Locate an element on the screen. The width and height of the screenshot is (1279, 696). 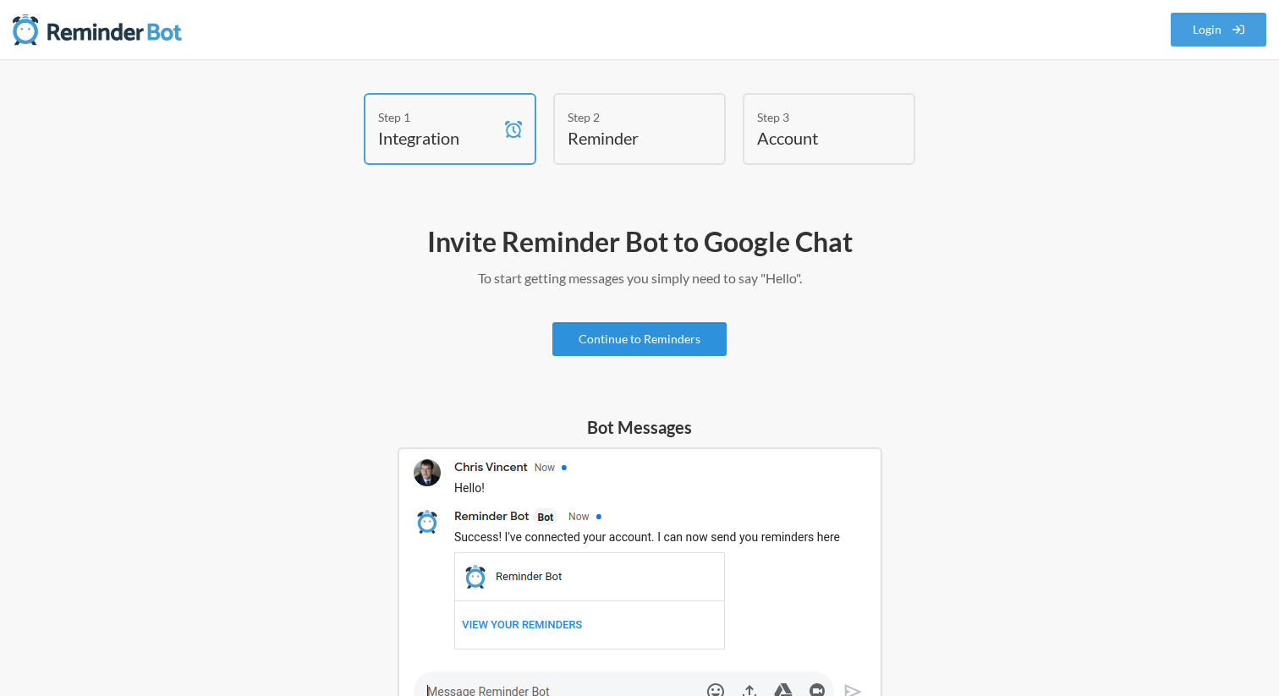
div: キーワード流入 is located at coordinates (234, 107).